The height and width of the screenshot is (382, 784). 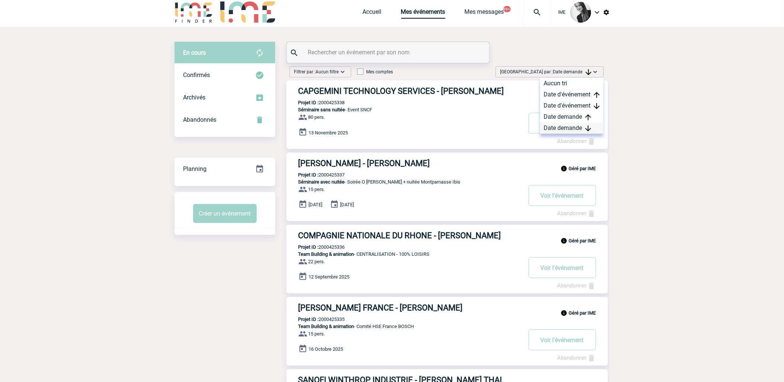 What do you see at coordinates (329, 277) in the screenshot?
I see `span: 12 Septembre 2025` at bounding box center [329, 277].